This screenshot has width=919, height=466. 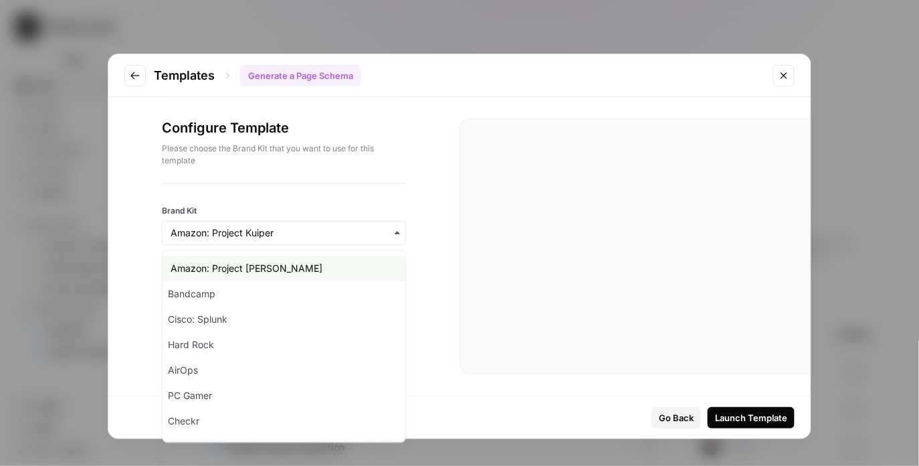 What do you see at coordinates (284, 233) in the screenshot?
I see `input: Amazon: Project Kuiper` at bounding box center [284, 233].